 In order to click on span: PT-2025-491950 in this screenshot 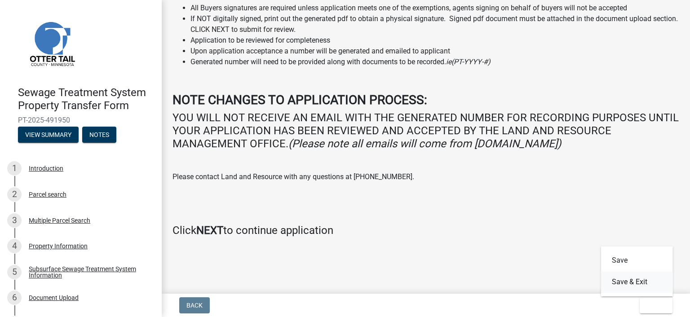, I will do `click(81, 120)`.